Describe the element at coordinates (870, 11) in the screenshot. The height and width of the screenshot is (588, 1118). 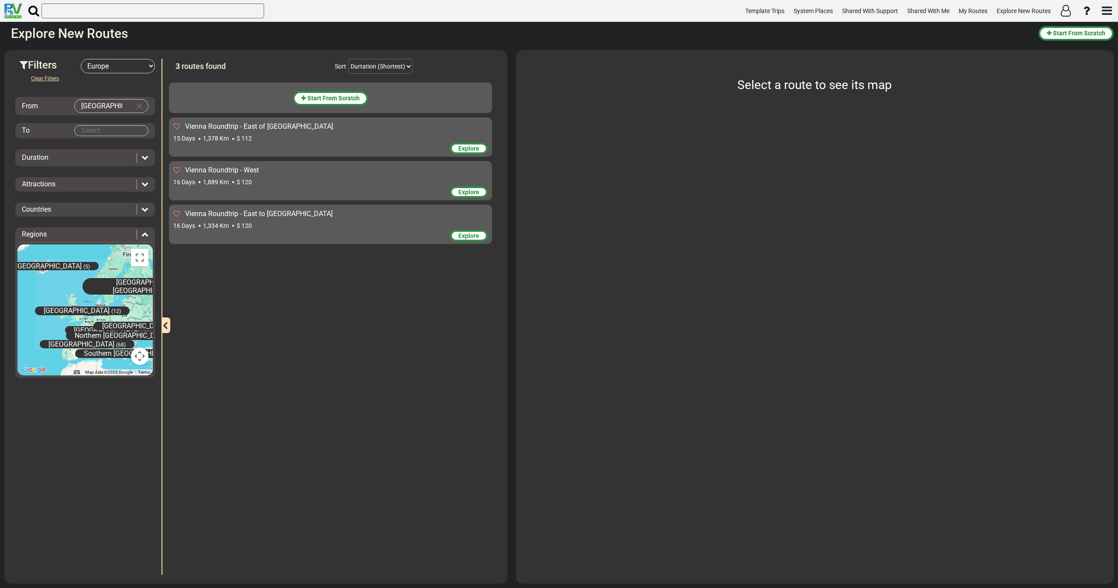
I see `span: Shared With Support` at that location.